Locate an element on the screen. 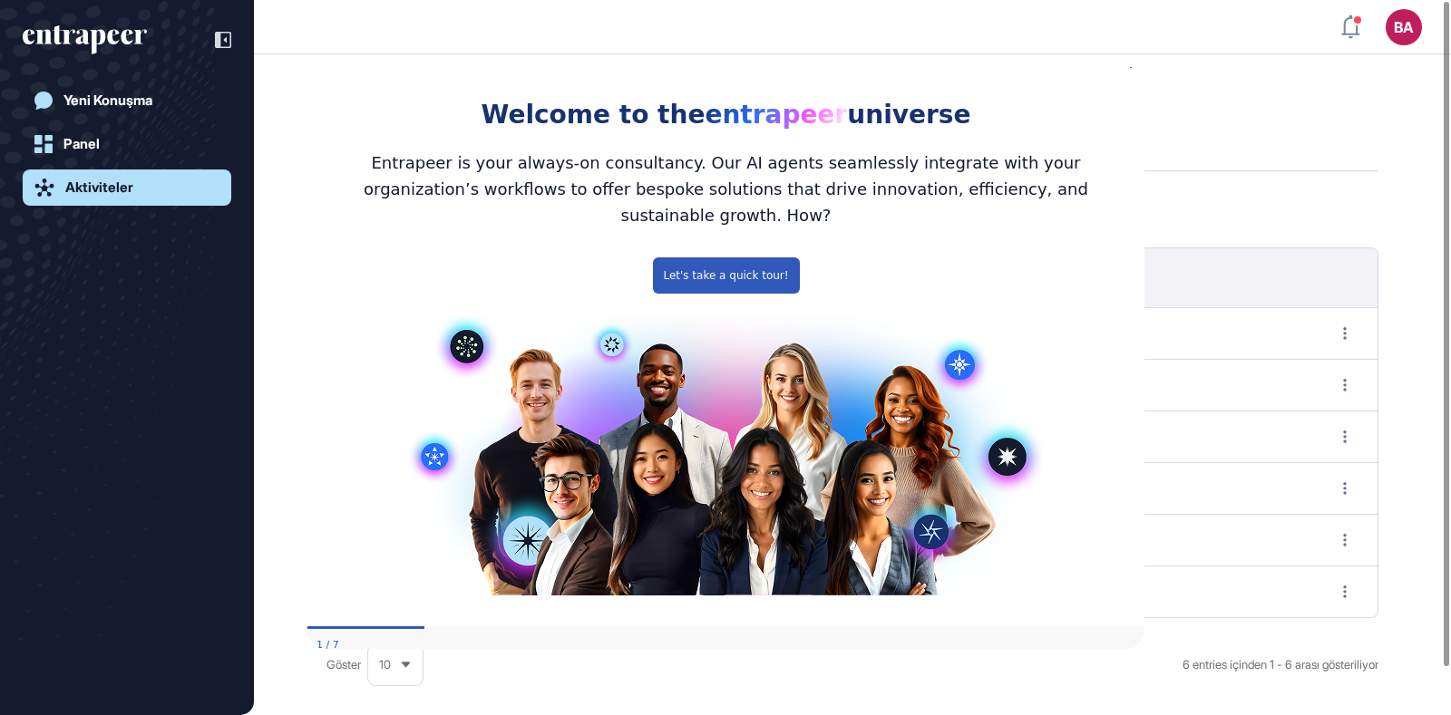 The width and height of the screenshot is (1451, 715). div: 6 entries içinden 1 - 6 arası gösteriliyor is located at coordinates (1280, 666).